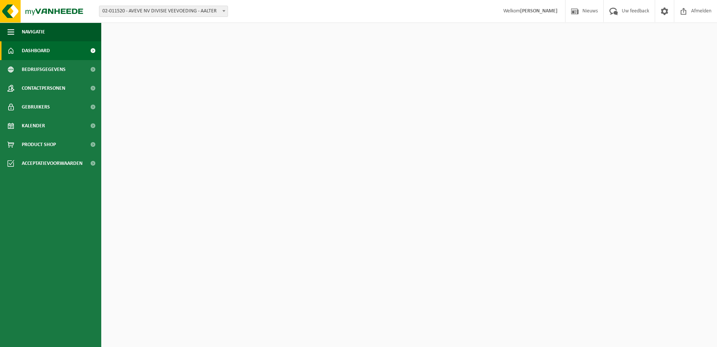 This screenshot has width=717, height=347. I want to click on span: Gebruikers, so click(36, 107).